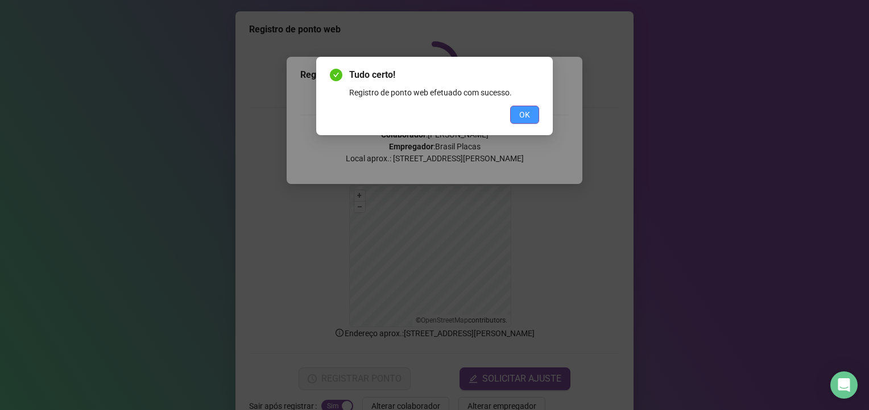 The image size is (869, 410). Describe the element at coordinates (444, 93) in the screenshot. I see `div: Registro de ponto web efetuado com sucesso.` at that location.